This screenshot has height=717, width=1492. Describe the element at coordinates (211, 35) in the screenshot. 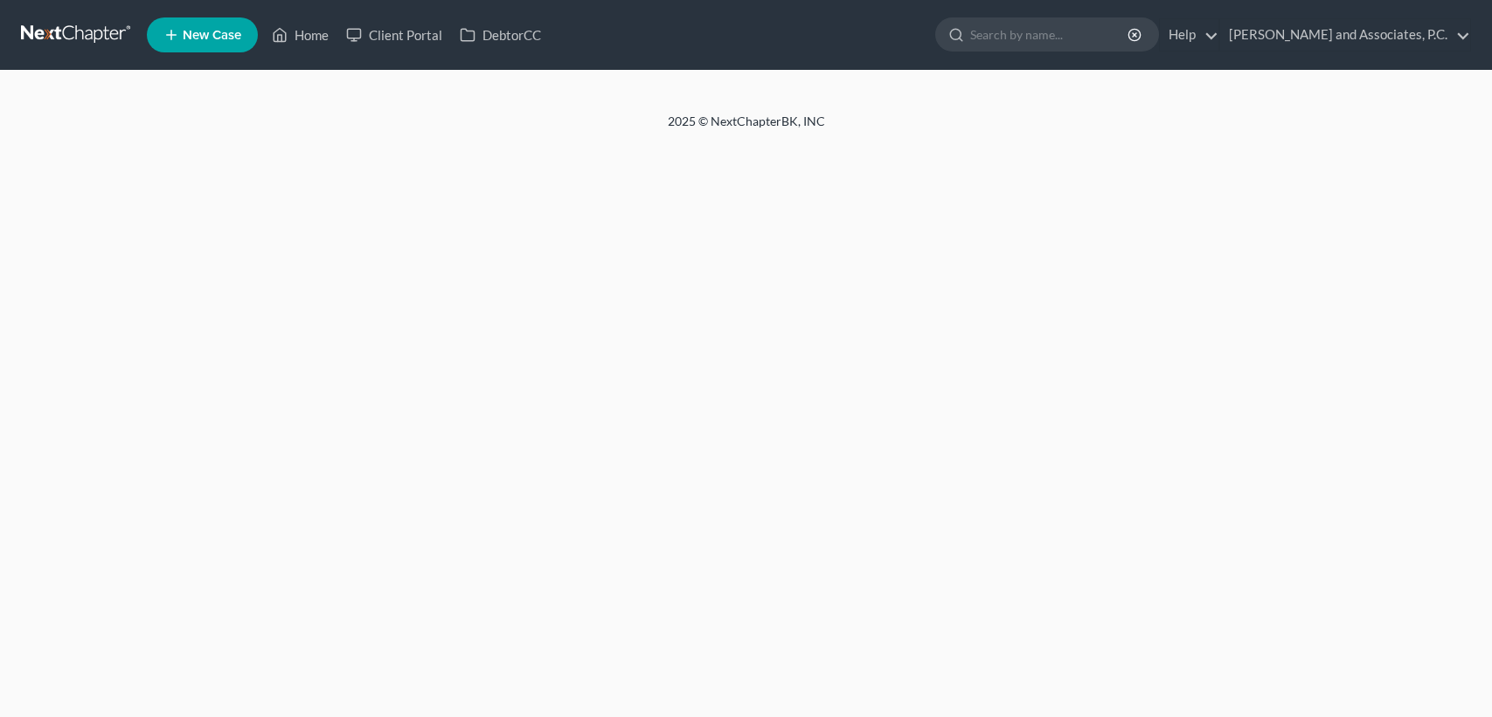

I see `span: New Case` at that location.